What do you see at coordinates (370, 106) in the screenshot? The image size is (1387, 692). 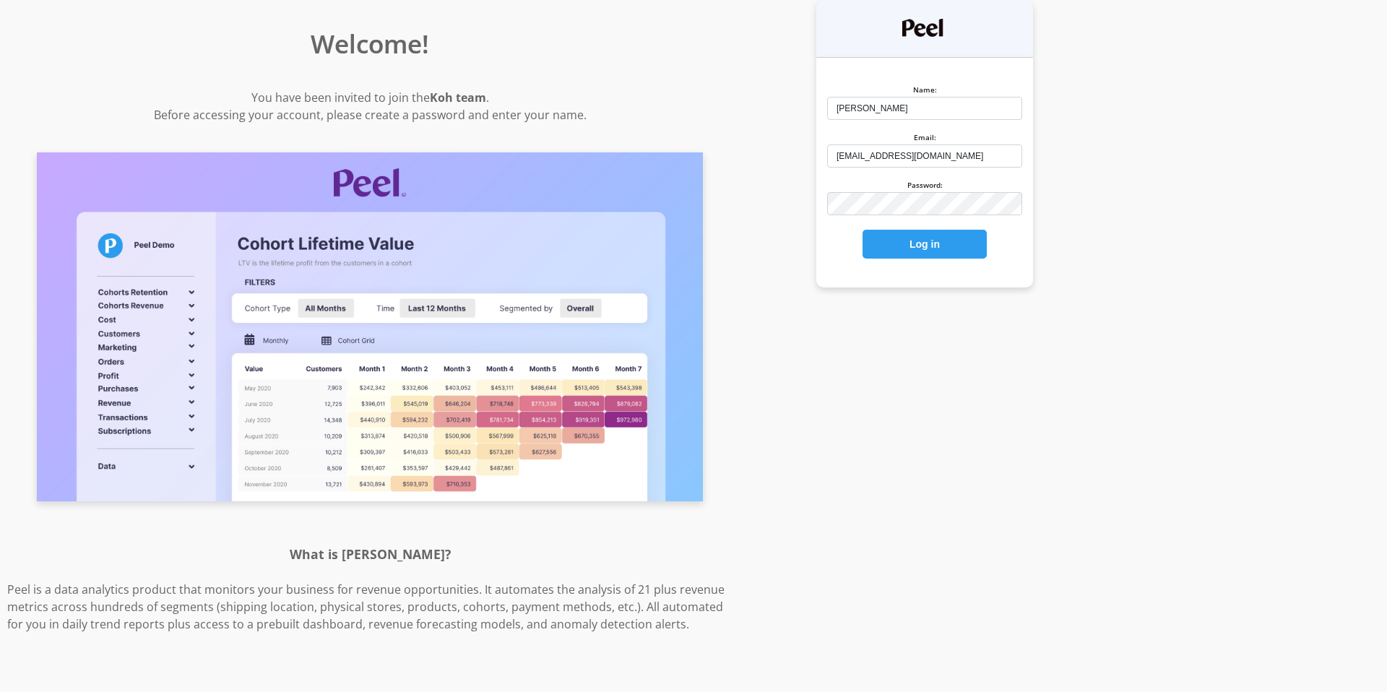 I see `p: You have been invited to join the . Before accessing your account, please create a password and e...` at bounding box center [370, 106].